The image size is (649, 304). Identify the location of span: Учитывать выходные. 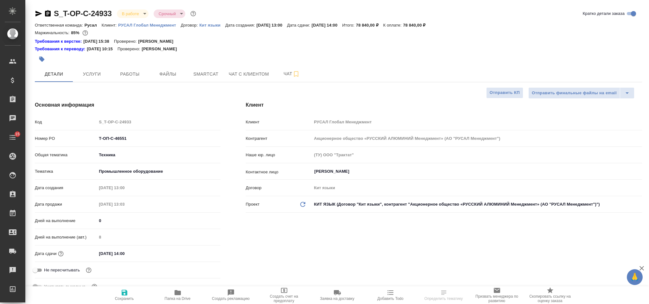
(65, 287).